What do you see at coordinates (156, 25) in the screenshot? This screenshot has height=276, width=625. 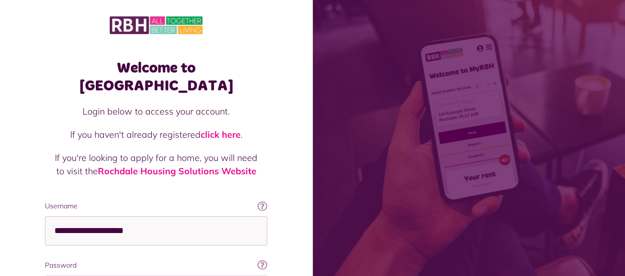 I see `img: MyRBH` at bounding box center [156, 25].